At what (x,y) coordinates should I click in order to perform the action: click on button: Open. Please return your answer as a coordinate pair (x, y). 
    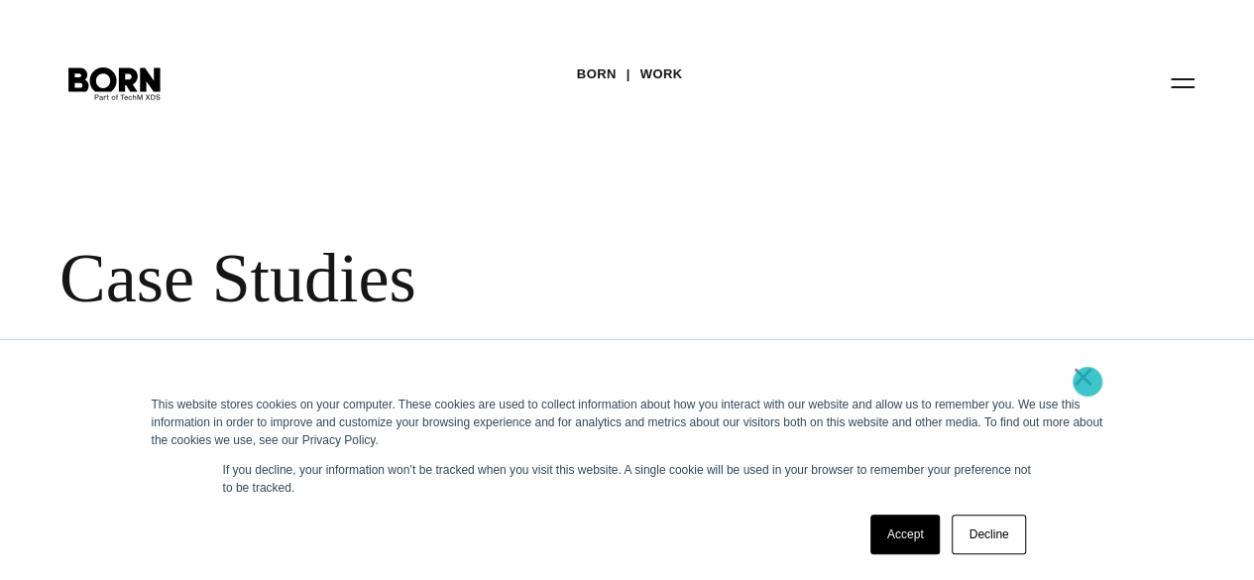
    Looking at the image, I should click on (1183, 82).